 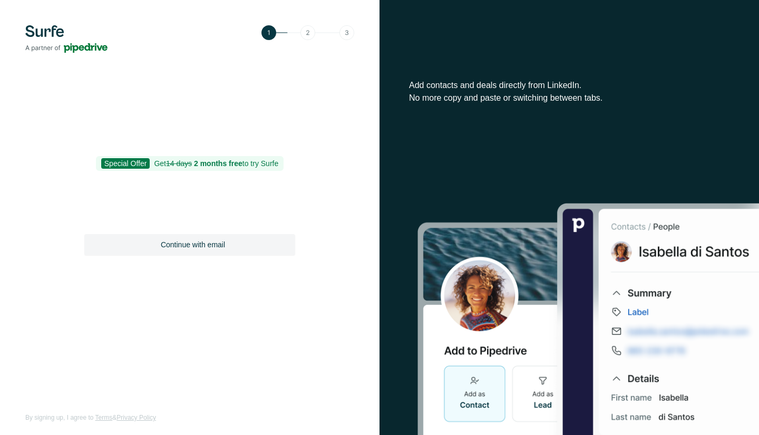 What do you see at coordinates (66, 39) in the screenshot?
I see `img: Surfe's logo` at bounding box center [66, 39].